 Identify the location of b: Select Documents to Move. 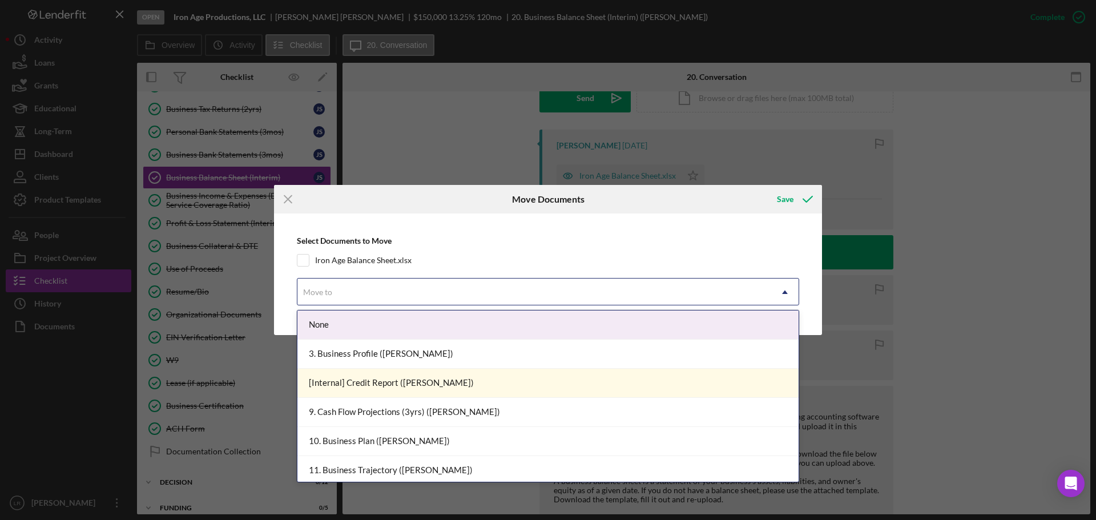
(344, 240).